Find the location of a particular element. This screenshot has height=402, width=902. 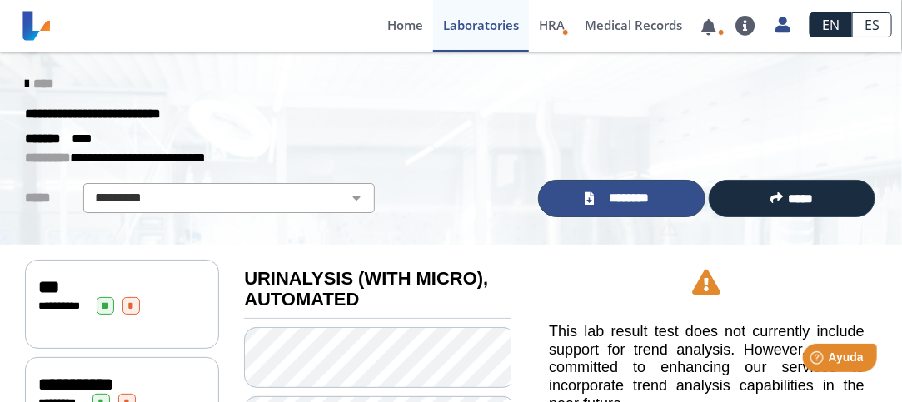

span: Ayuda is located at coordinates (92, 20).